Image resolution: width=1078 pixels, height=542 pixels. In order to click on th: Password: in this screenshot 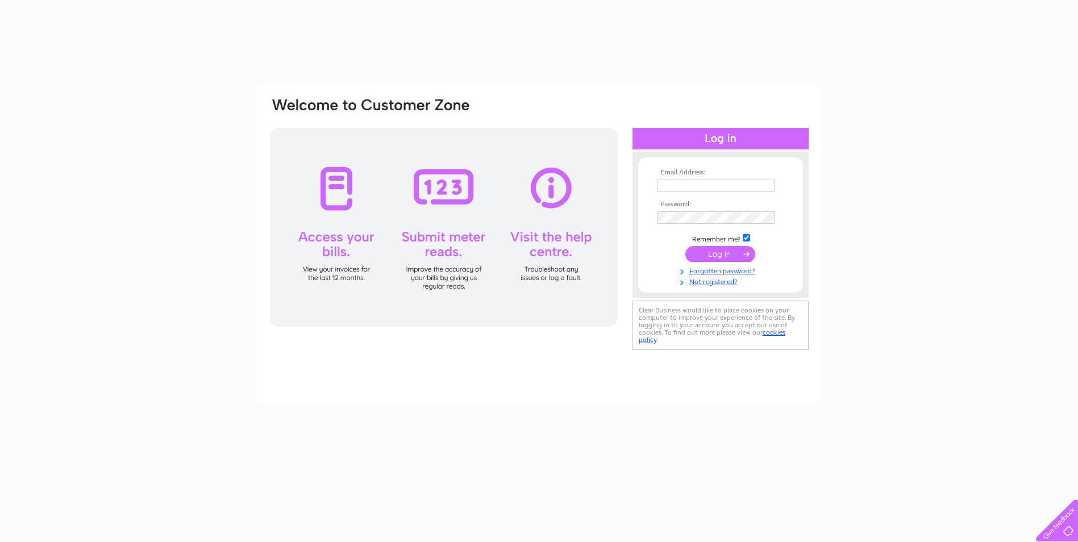, I will do `click(720, 205)`.